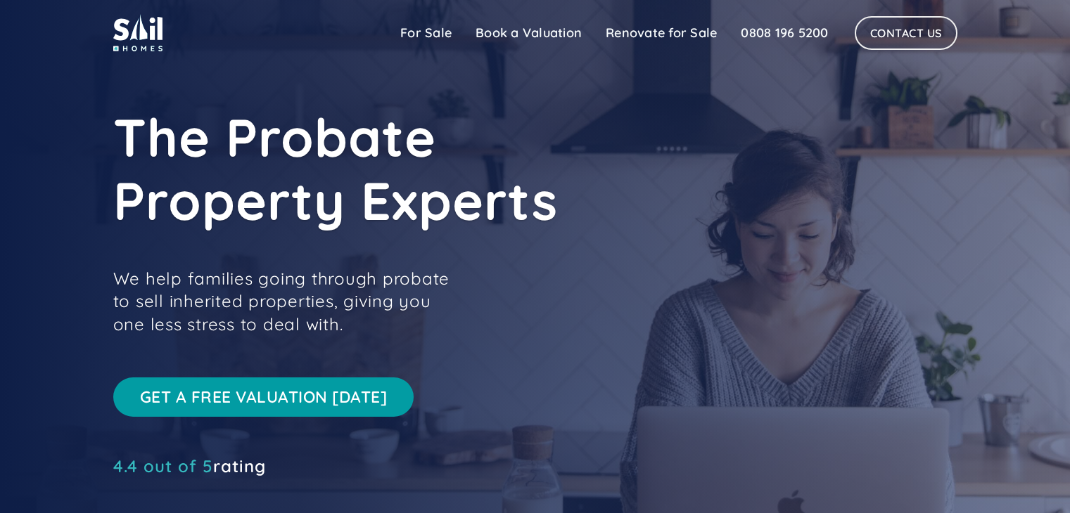 Image resolution: width=1070 pixels, height=513 pixels. Describe the element at coordinates (189, 466) in the screenshot. I see `a: 4.4 out of 5rating` at that location.